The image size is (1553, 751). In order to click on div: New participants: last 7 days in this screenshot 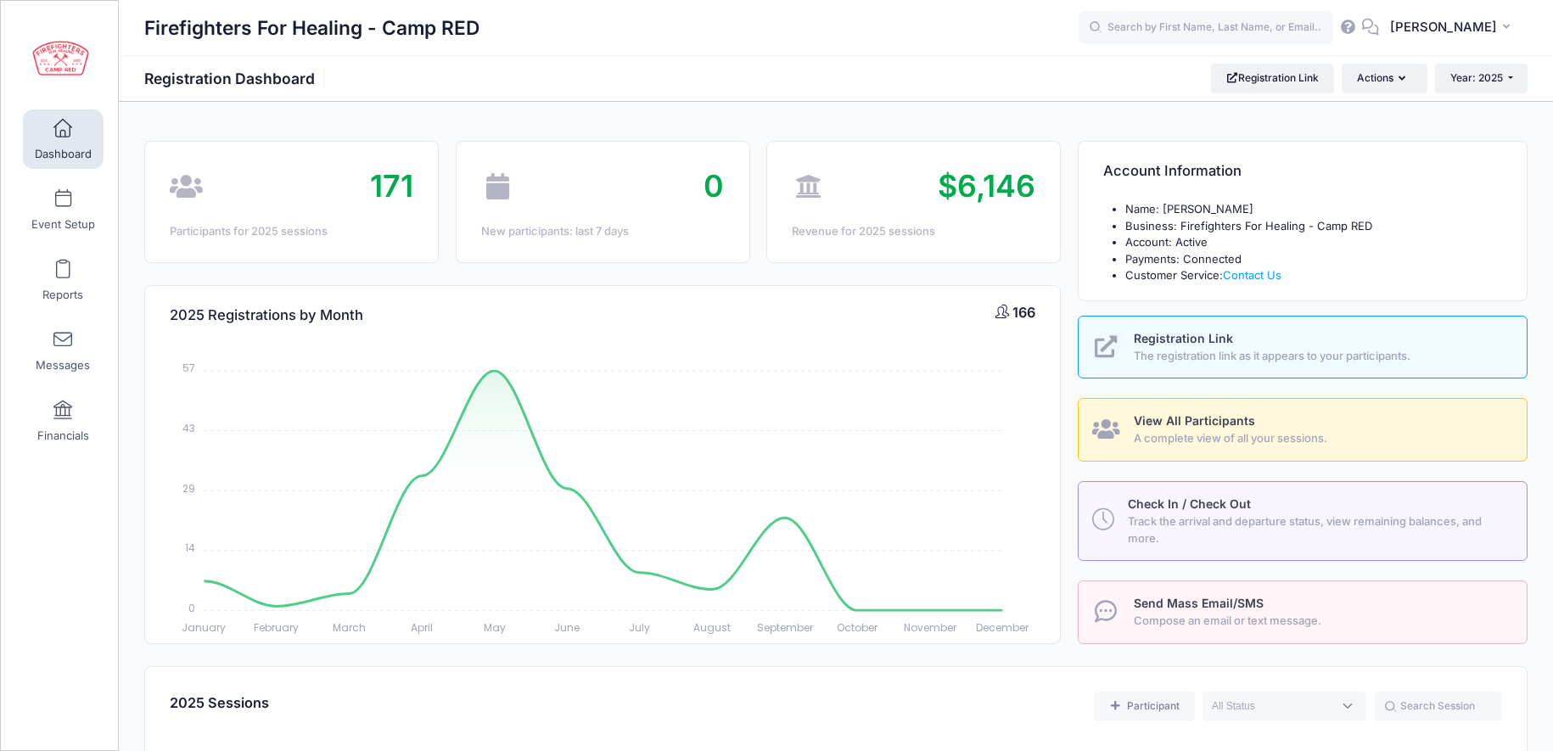, I will do `click(602, 232)`.